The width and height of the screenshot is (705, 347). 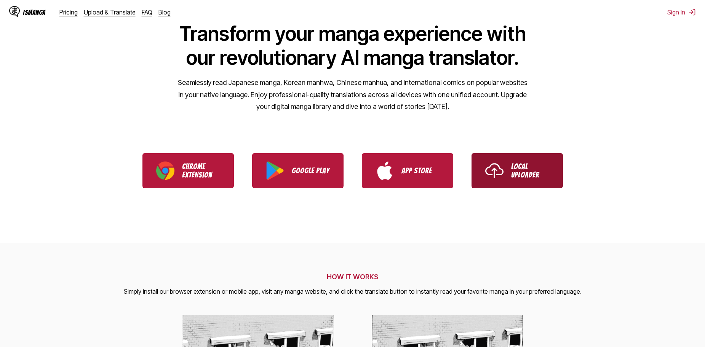 What do you see at coordinates (34, 12) in the screenshot?
I see `div: IsManga` at bounding box center [34, 12].